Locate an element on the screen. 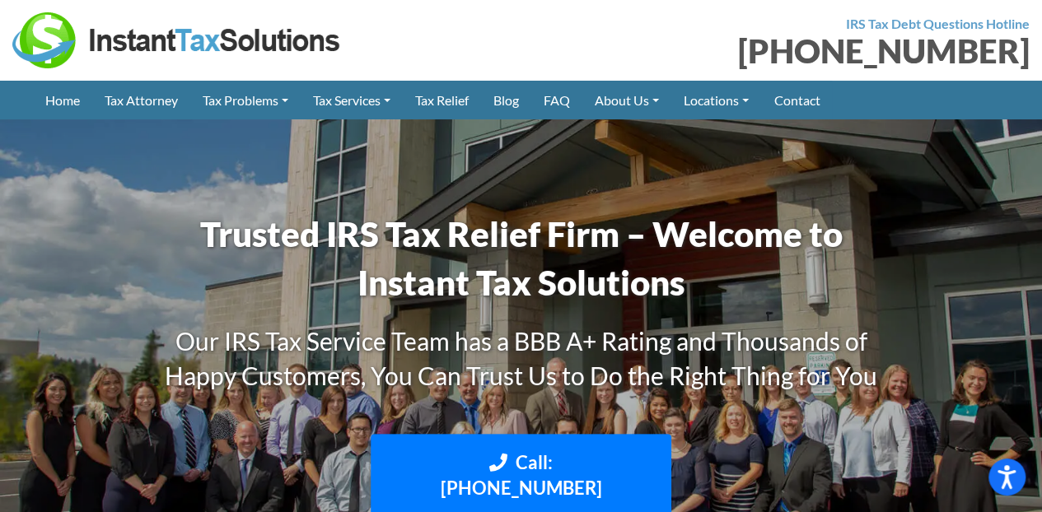  h3: Our IRS Tax Service Team has a BBB A+ Rating and Thousands of Happy Customers, You Can Trust Us t... is located at coordinates (521, 358).